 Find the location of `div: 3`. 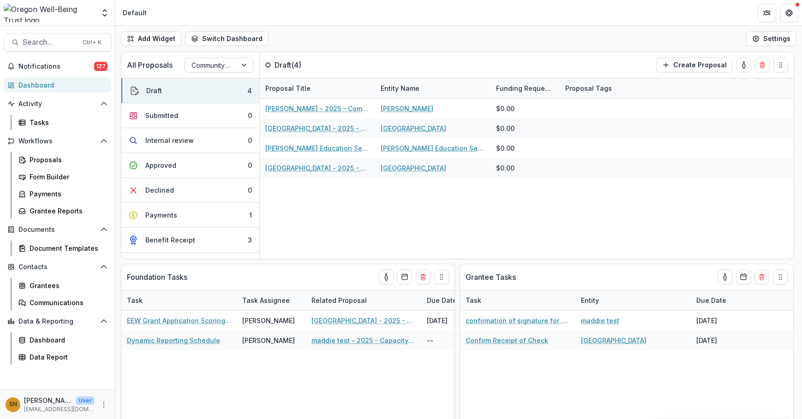

div: 3 is located at coordinates (250, 240).